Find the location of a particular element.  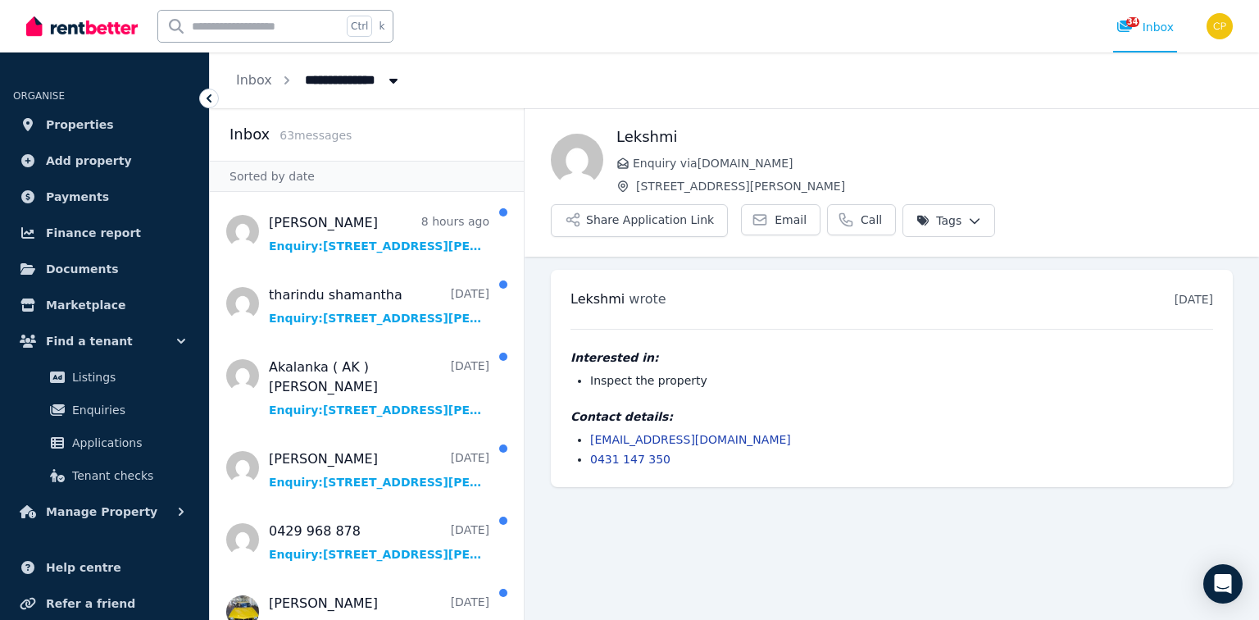

button: Manage Property is located at coordinates (104, 511).